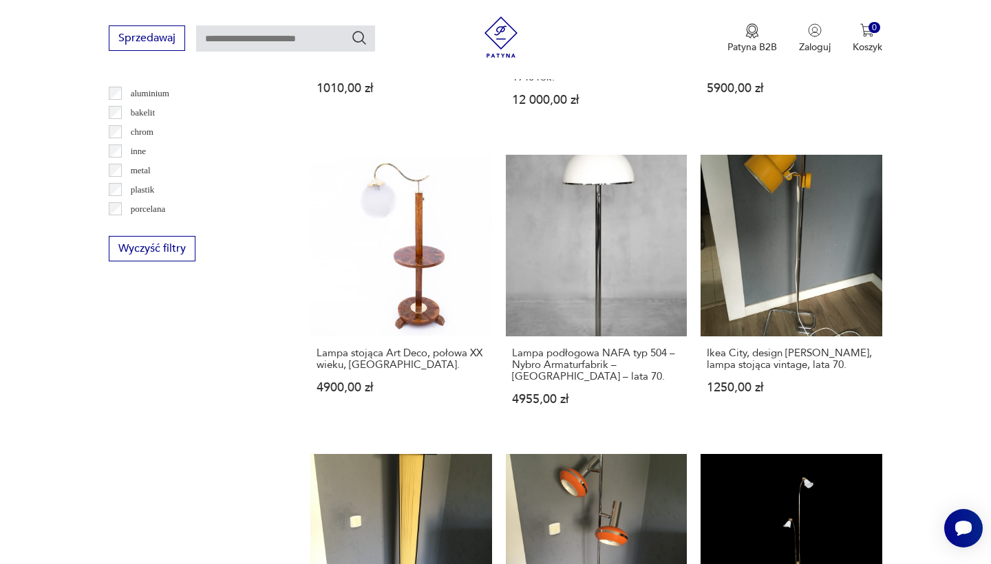 The height and width of the screenshot is (564, 991). I want to click on button: 0Koszyk, so click(867, 39).